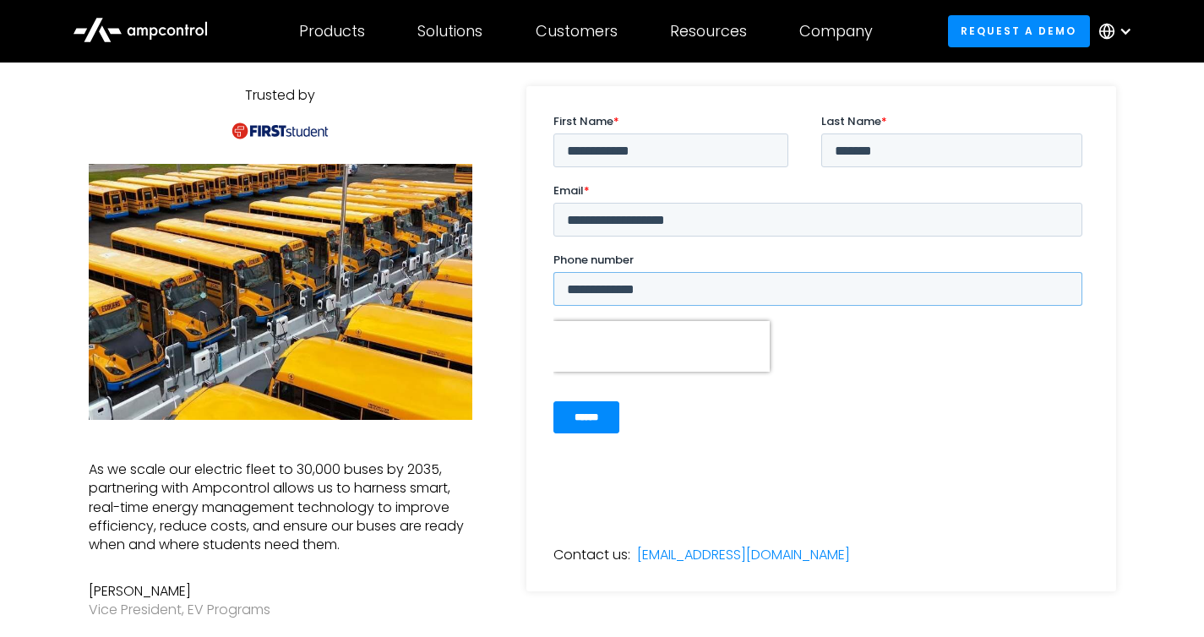 The image size is (1204, 637). I want to click on div: Solutions, so click(449, 31).